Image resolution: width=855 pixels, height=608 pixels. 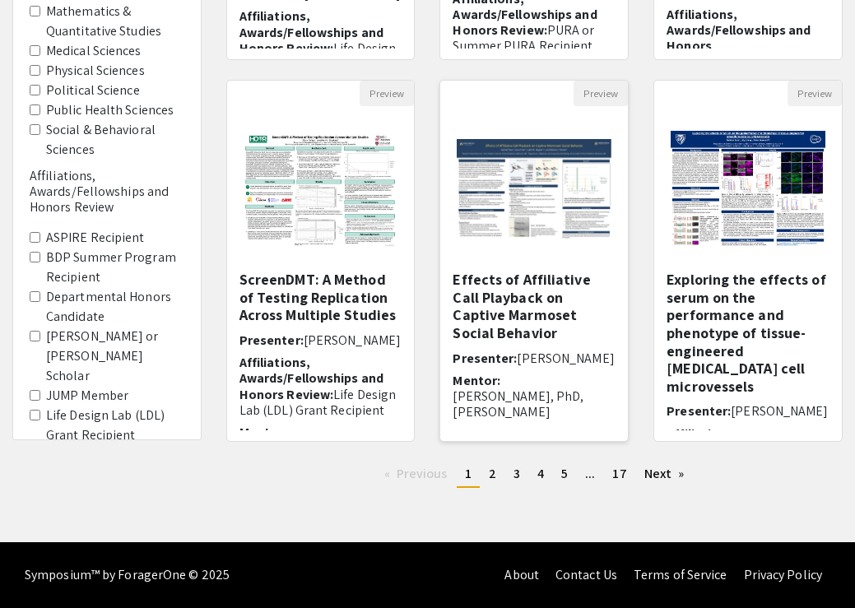 What do you see at coordinates (107, 192) in the screenshot?
I see `h6: Affiliations, Awards/Fellowships and Honors Review` at bounding box center [107, 192].